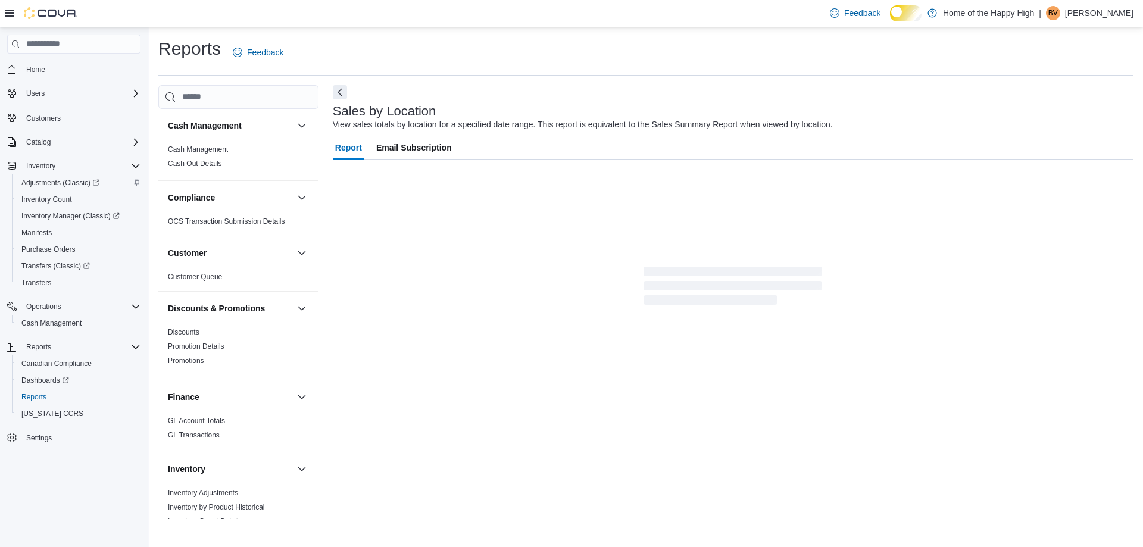 The image size is (1143, 547). Describe the element at coordinates (57, 364) in the screenshot. I see `a: Canadian Compliance` at that location.